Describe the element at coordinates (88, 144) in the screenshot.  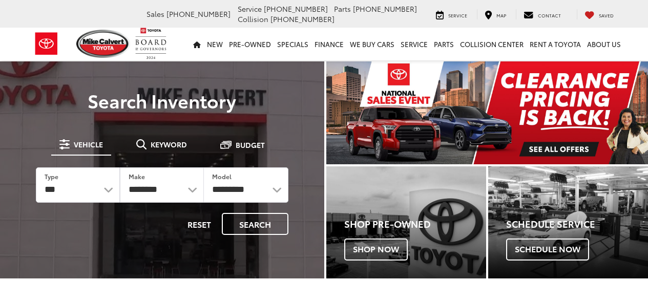
I see `span: Vehicle` at that location.